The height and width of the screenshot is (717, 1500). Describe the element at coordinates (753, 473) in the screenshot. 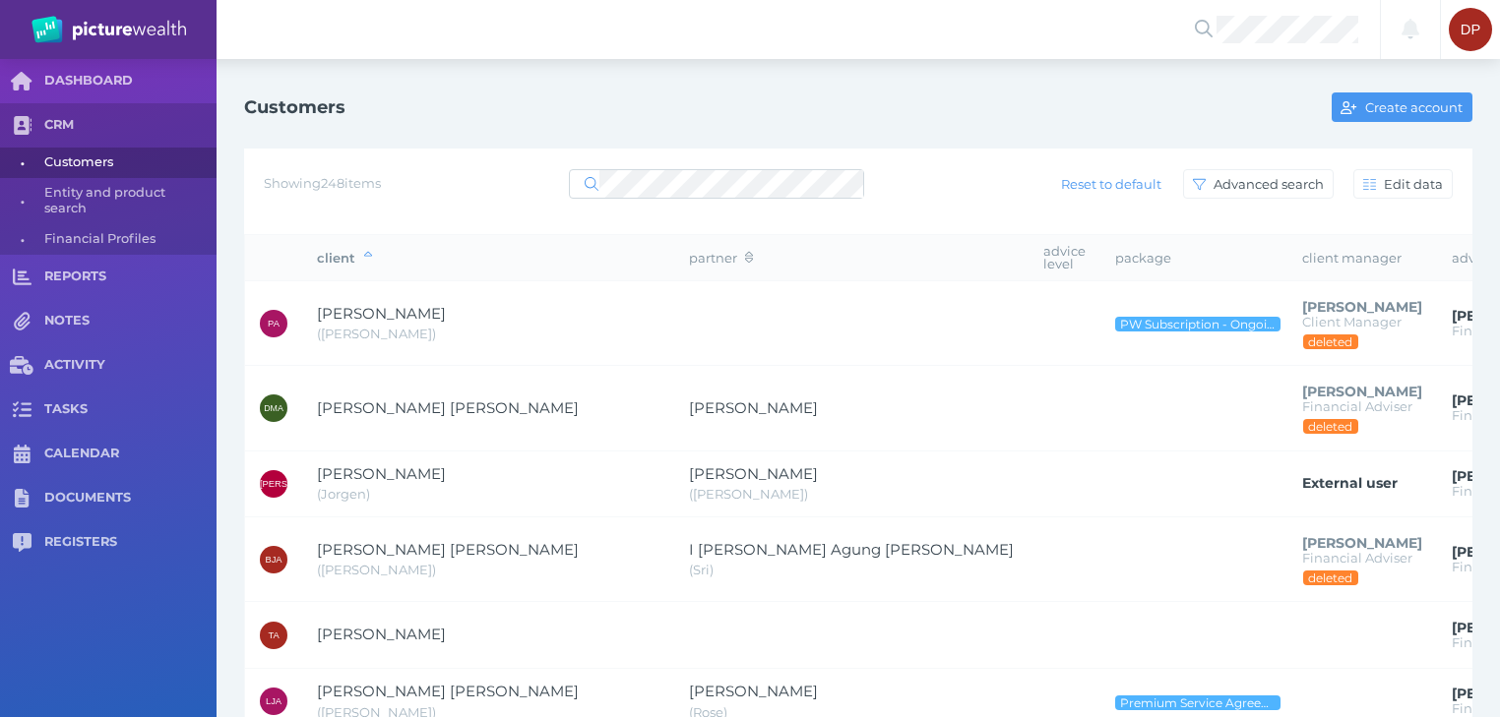

I see `span: Kerry Lynette Read` at that location.